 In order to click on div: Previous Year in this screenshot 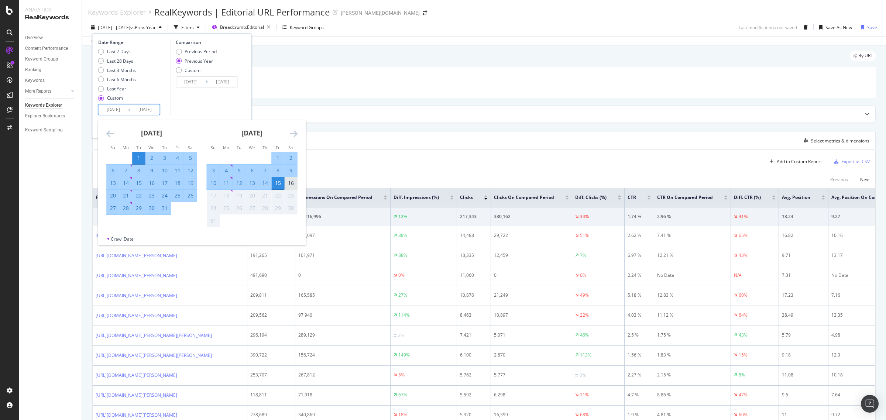, I will do `click(196, 61)`.